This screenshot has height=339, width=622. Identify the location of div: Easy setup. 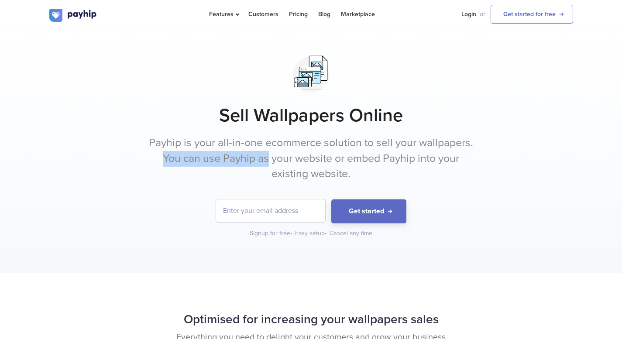
(311, 234).